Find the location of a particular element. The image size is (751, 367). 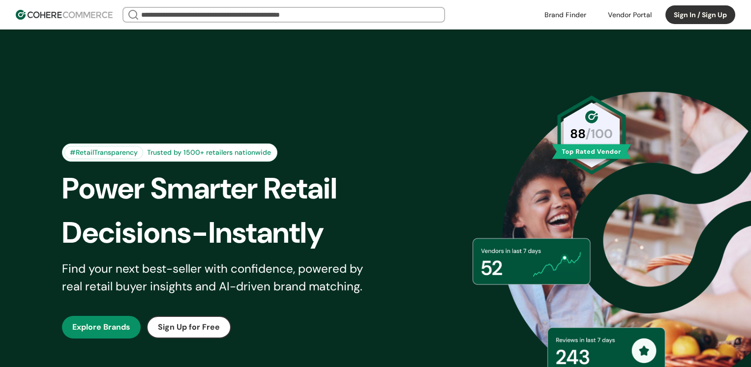

button: Sign In / Sign Up is located at coordinates (700, 15).